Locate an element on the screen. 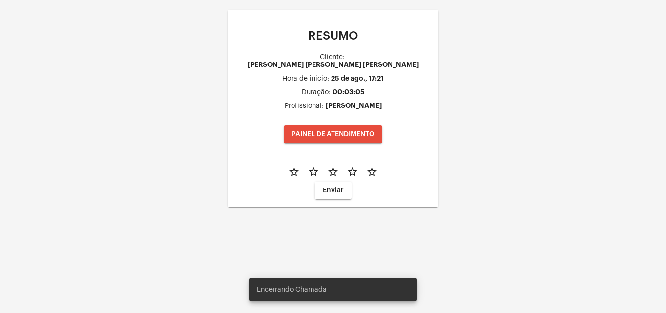 Image resolution: width=666 pixels, height=313 pixels. button: Enviar is located at coordinates (333, 190).